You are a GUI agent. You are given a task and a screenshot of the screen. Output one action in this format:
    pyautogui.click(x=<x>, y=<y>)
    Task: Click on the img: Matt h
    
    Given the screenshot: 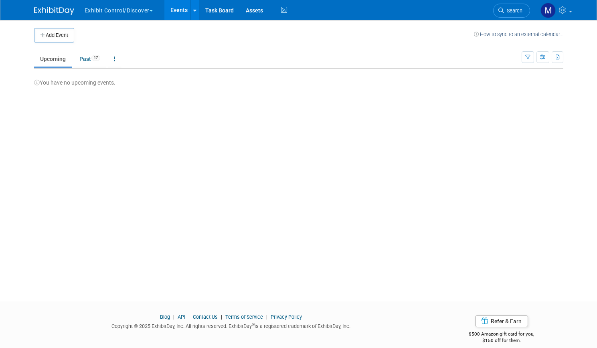 What is the action you would take?
    pyautogui.click(x=548, y=10)
    